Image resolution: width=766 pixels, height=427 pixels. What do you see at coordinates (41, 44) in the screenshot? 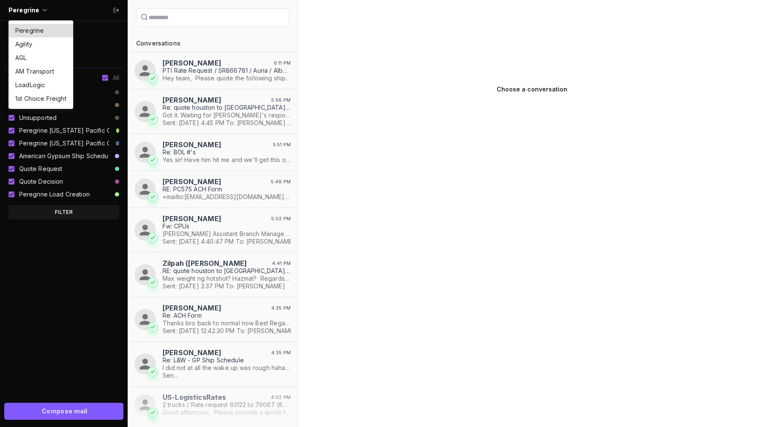
I see `li: Agility` at bounding box center [41, 44].